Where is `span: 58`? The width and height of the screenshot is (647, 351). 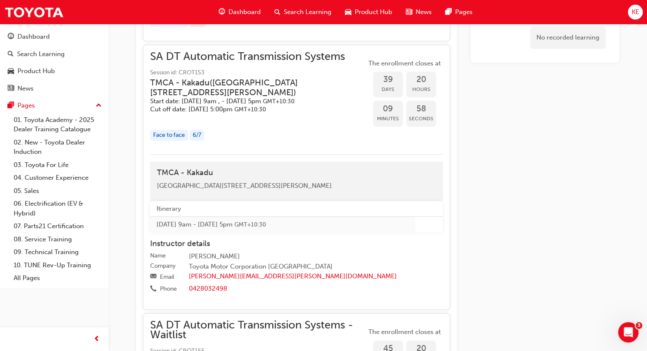 span: 58 is located at coordinates (421, 109).